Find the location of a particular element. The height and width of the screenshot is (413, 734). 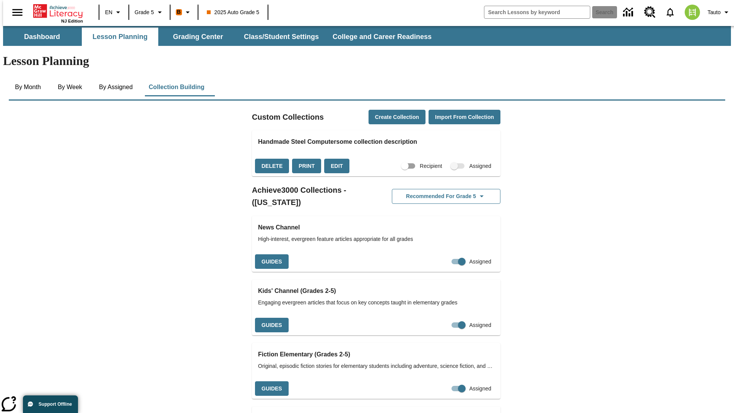

h2: Custom Collections is located at coordinates (288, 117).